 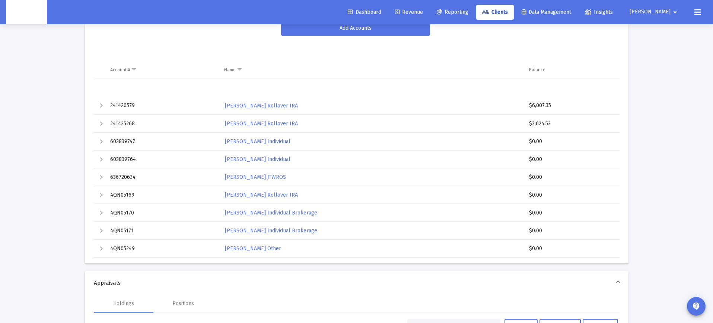 What do you see at coordinates (599, 12) in the screenshot?
I see `span: Insights` at bounding box center [599, 12].